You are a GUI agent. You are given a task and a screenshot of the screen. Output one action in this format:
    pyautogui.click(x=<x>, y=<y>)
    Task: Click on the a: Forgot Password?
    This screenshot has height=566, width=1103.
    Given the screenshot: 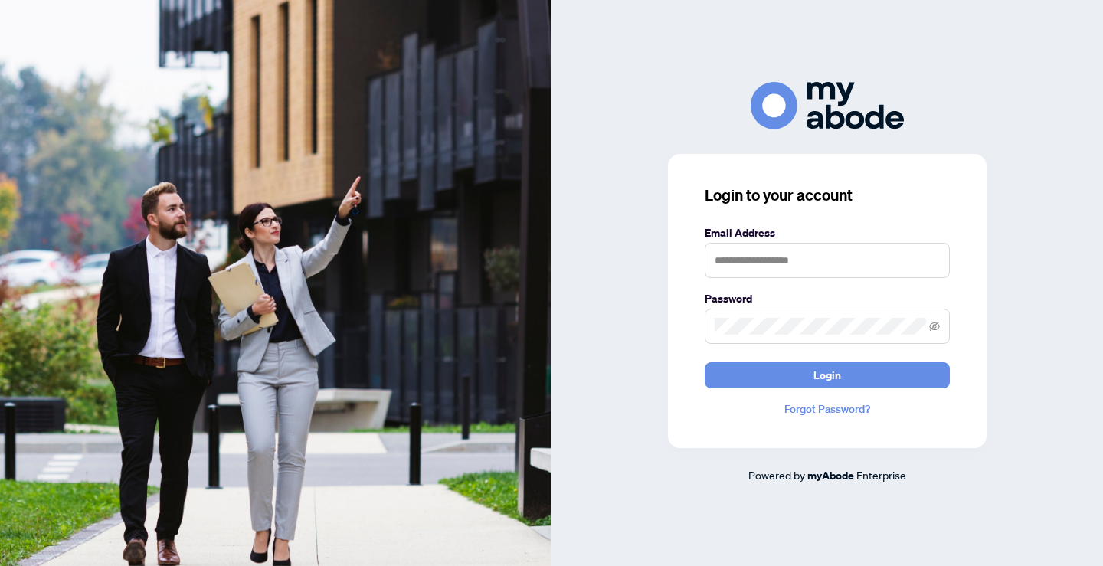 What is the action you would take?
    pyautogui.click(x=827, y=409)
    